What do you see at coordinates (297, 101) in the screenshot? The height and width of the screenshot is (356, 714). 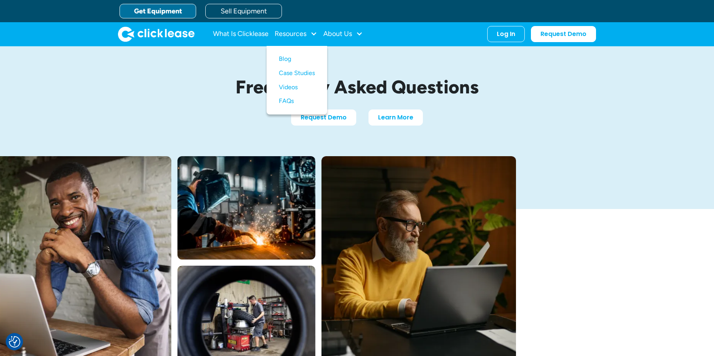 I see `a: FAQs` at bounding box center [297, 101].